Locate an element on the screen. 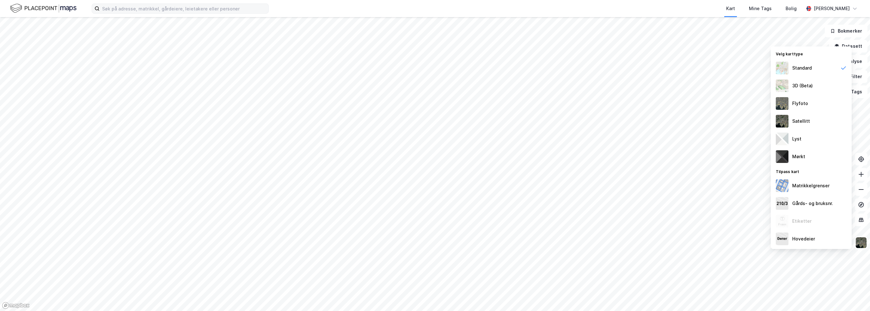 This screenshot has height=311, width=870. div: Standard is located at coordinates (802, 68).